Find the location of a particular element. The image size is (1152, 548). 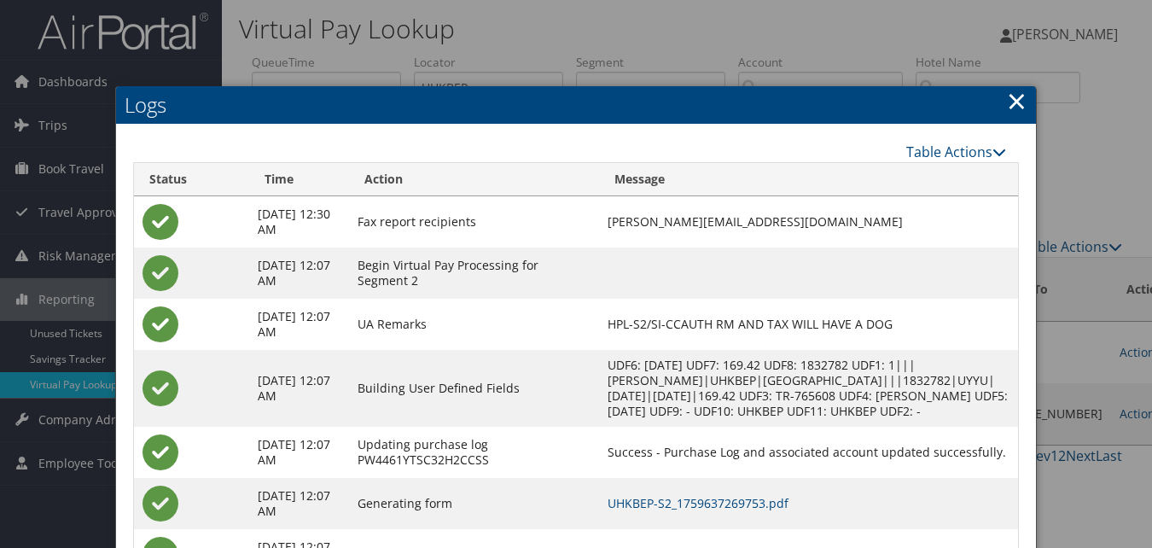

td: Building User Defined Fields is located at coordinates (474, 388).